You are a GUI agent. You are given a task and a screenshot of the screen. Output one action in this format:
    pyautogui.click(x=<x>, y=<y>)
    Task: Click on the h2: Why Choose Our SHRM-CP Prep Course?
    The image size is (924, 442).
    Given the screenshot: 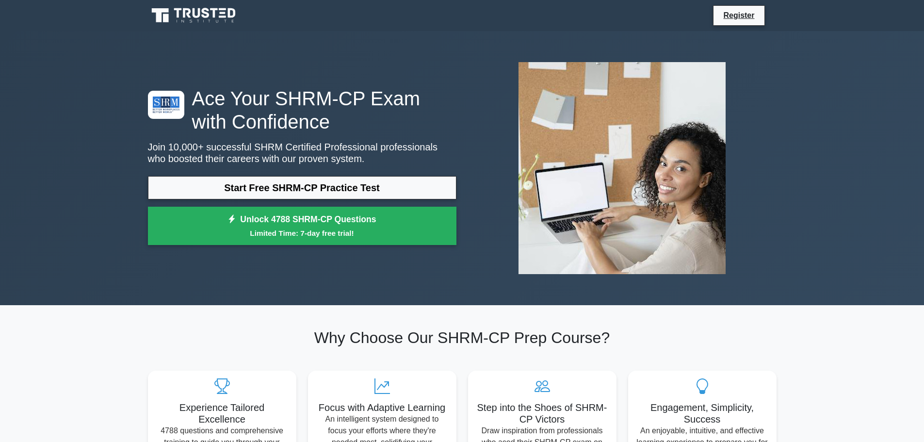 What is the action you would take?
    pyautogui.click(x=462, y=338)
    